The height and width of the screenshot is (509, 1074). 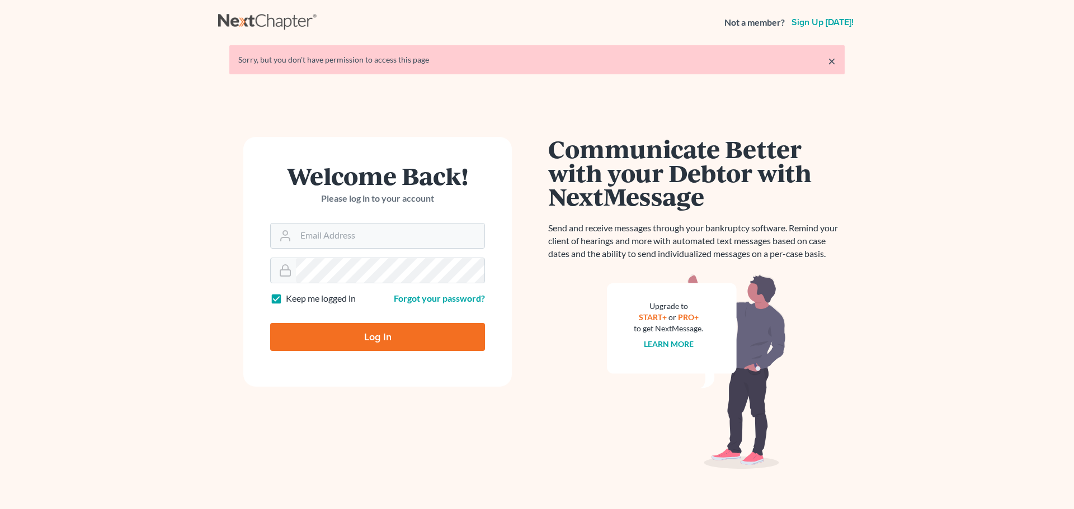 I want to click on img: nextmessage_bg-59042aed3d76b12b5cd301f8e5b87938c9018125f34e5fa2b7a6b67550977c72.svg, so click(x=696, y=372).